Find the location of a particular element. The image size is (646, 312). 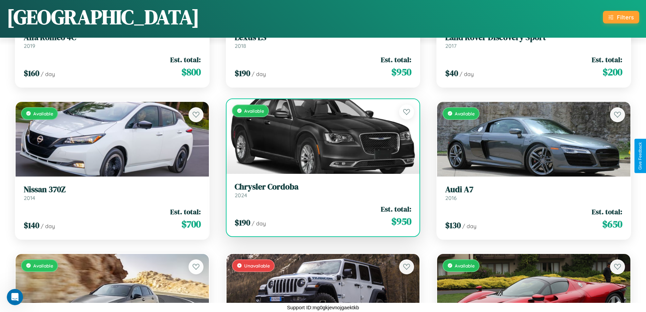

a: Lexus LS2018 is located at coordinates (323, 41).